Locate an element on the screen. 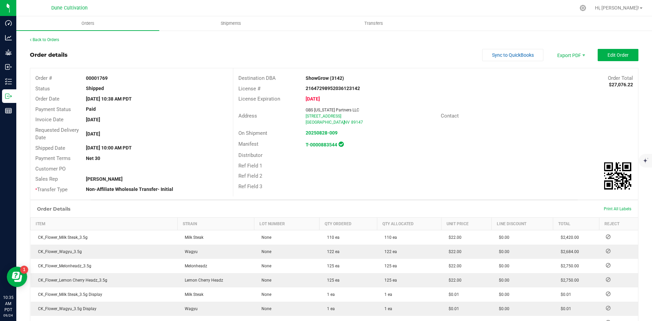 This screenshot has width=652, height=321. span: In Sync is located at coordinates (341, 144).